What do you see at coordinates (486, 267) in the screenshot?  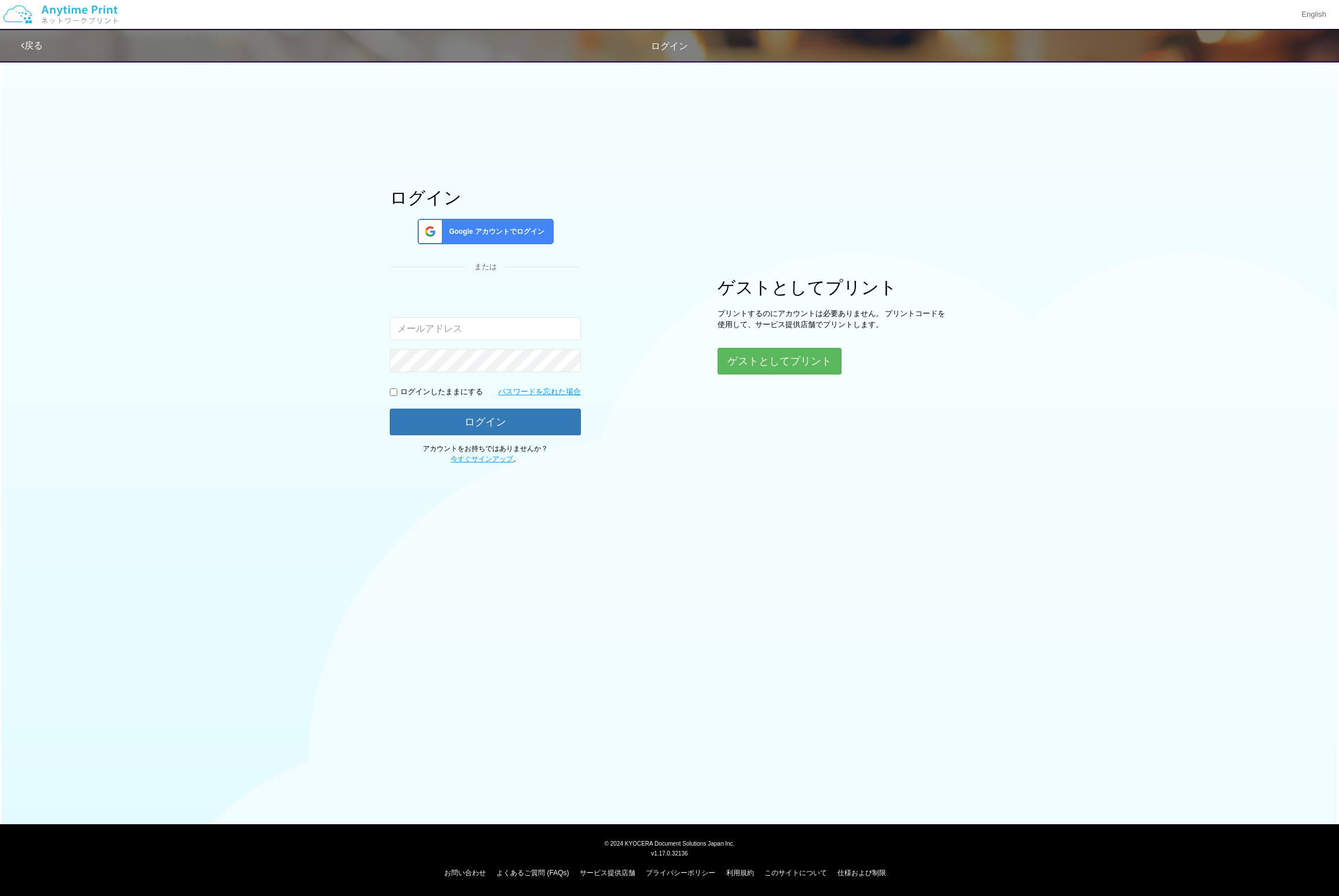 I see `div: または` at bounding box center [486, 267].